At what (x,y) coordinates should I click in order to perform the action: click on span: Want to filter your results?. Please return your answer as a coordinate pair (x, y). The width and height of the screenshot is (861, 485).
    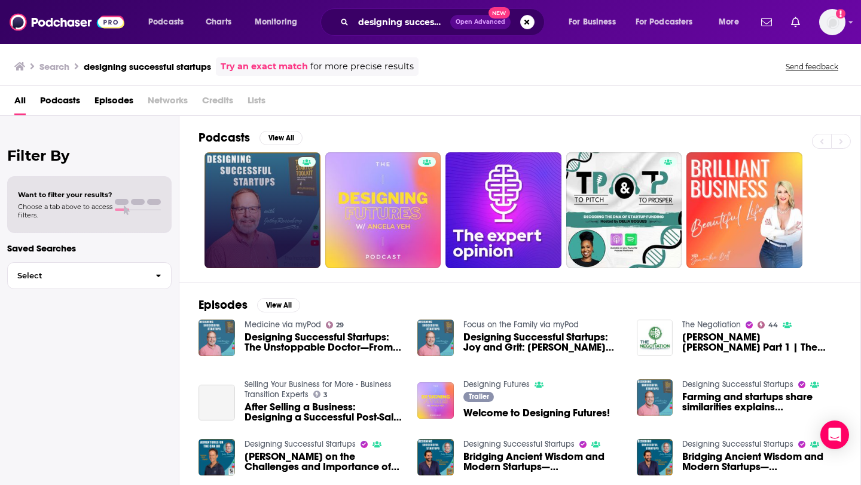
    Looking at the image, I should click on (65, 195).